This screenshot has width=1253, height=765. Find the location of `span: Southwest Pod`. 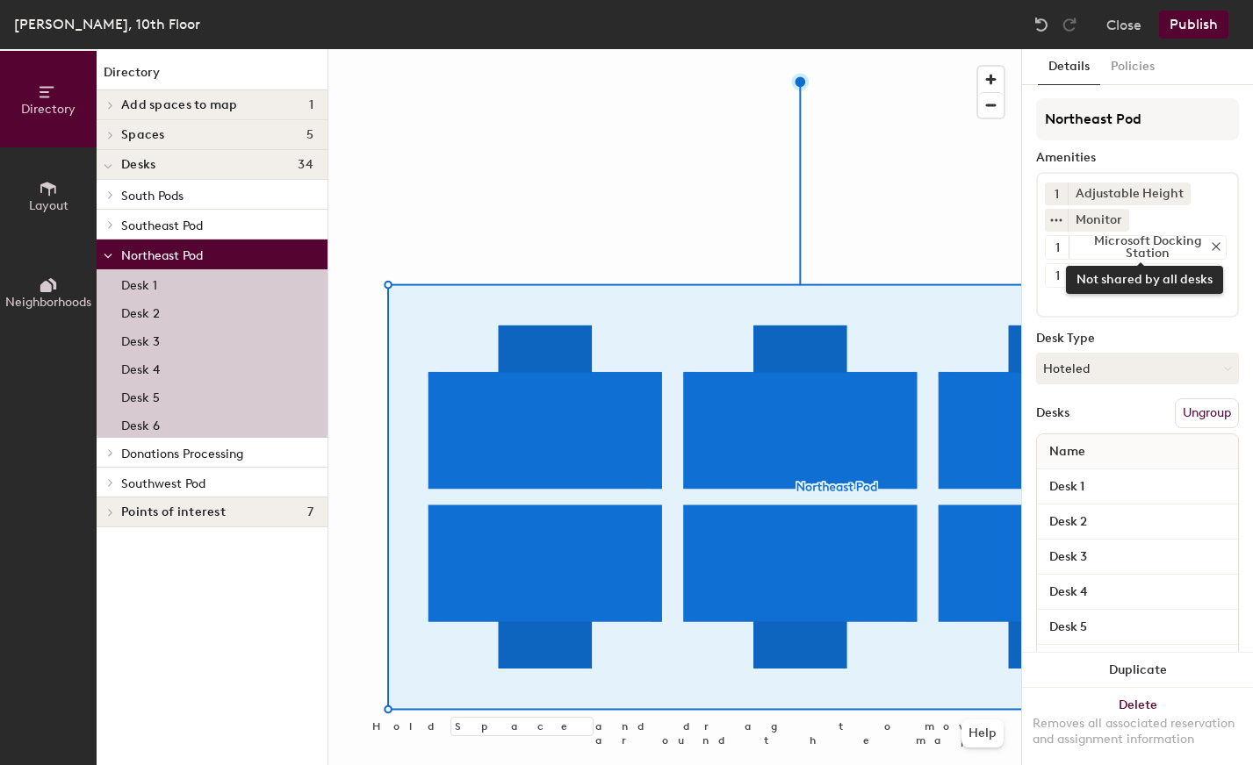

span: Southwest Pod is located at coordinates (163, 484).